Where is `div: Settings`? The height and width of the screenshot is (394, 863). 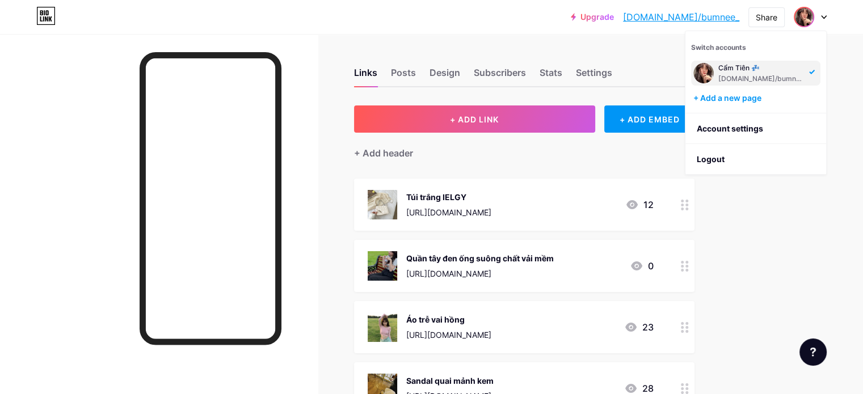 div: Settings is located at coordinates (594, 76).